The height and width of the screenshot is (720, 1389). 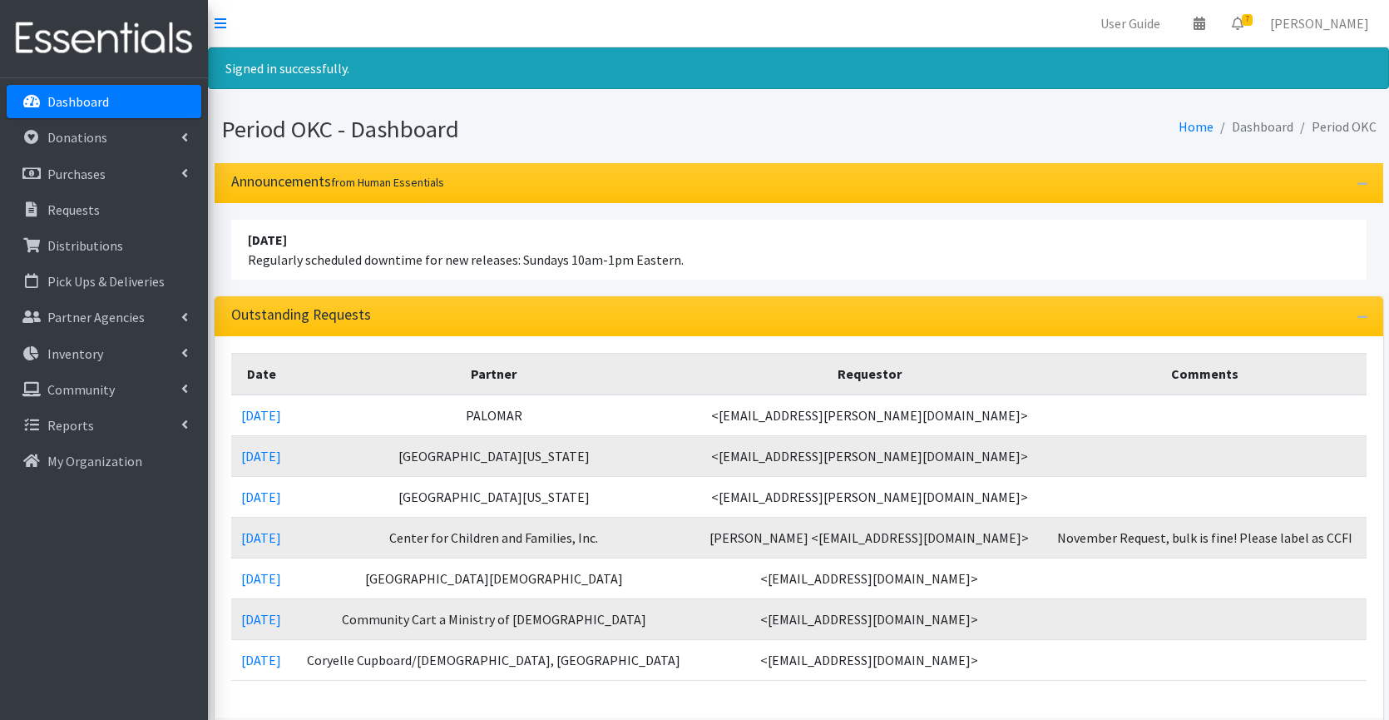 What do you see at coordinates (104, 174) in the screenshot?
I see `a: Purchases` at bounding box center [104, 174].